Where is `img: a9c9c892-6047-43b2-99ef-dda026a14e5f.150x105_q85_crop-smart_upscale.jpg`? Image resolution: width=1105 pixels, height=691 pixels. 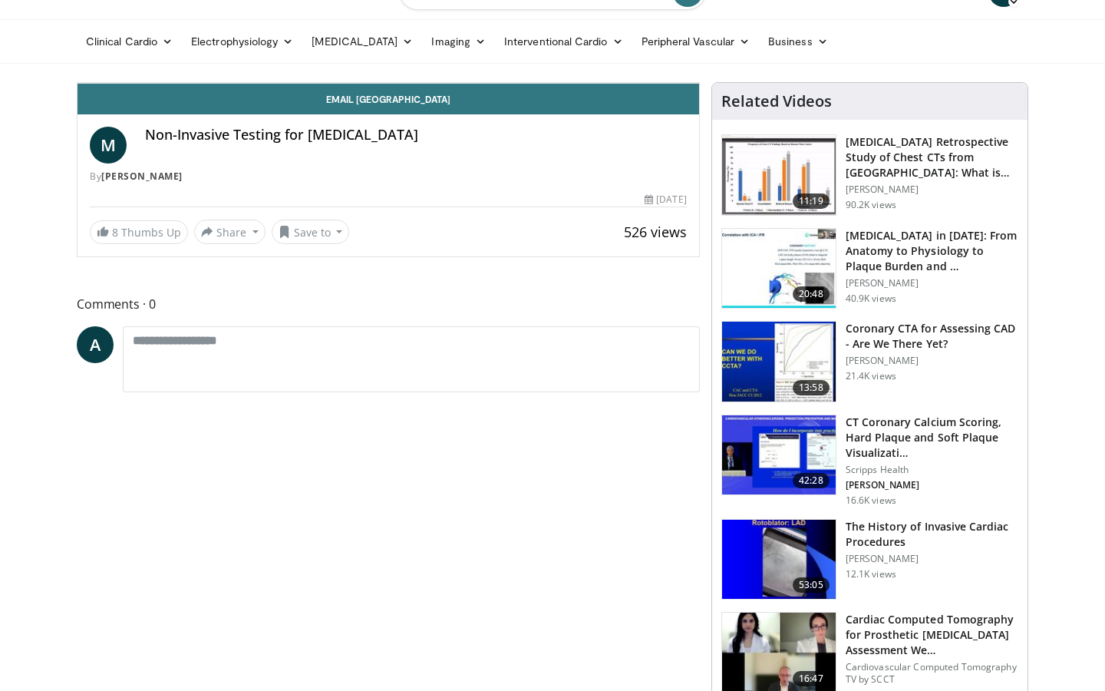 img: a9c9c892-6047-43b2-99ef-dda026a14e5f.150x105_q85_crop-smart_upscale.jpg is located at coordinates (779, 559).